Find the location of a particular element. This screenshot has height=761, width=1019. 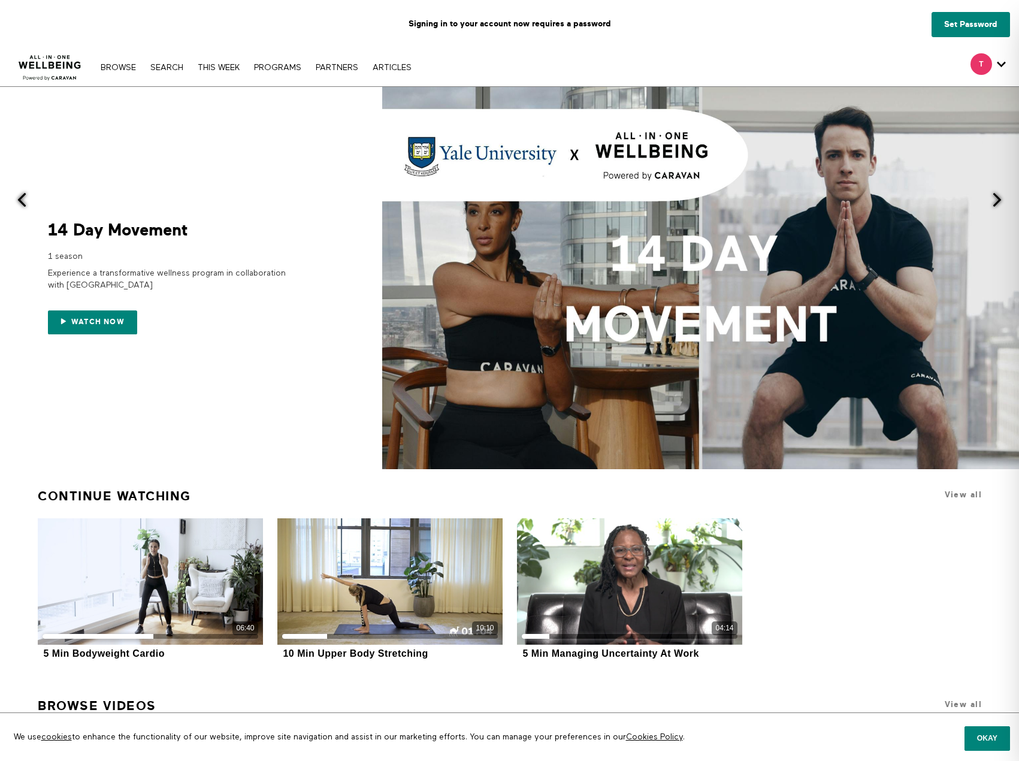

a: Browse Videos is located at coordinates (97, 706).